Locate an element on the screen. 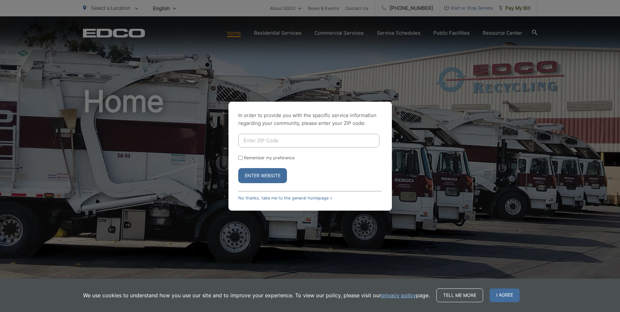 The image size is (620, 312). label: Remember my preference is located at coordinates (269, 158).